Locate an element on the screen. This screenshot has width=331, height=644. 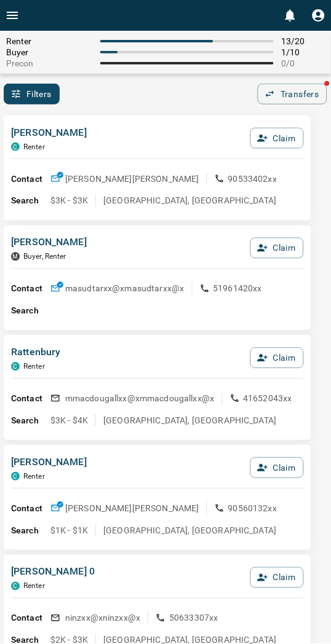
button: Profile is located at coordinates (319, 15).